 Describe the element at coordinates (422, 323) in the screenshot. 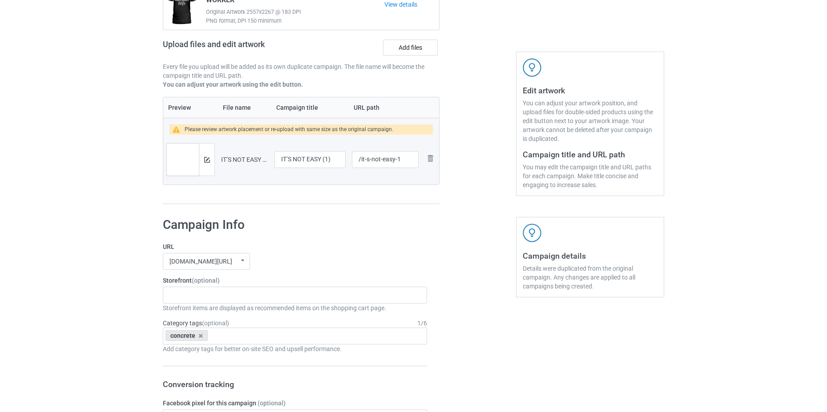

I see `div: 1 / 6` at that location.